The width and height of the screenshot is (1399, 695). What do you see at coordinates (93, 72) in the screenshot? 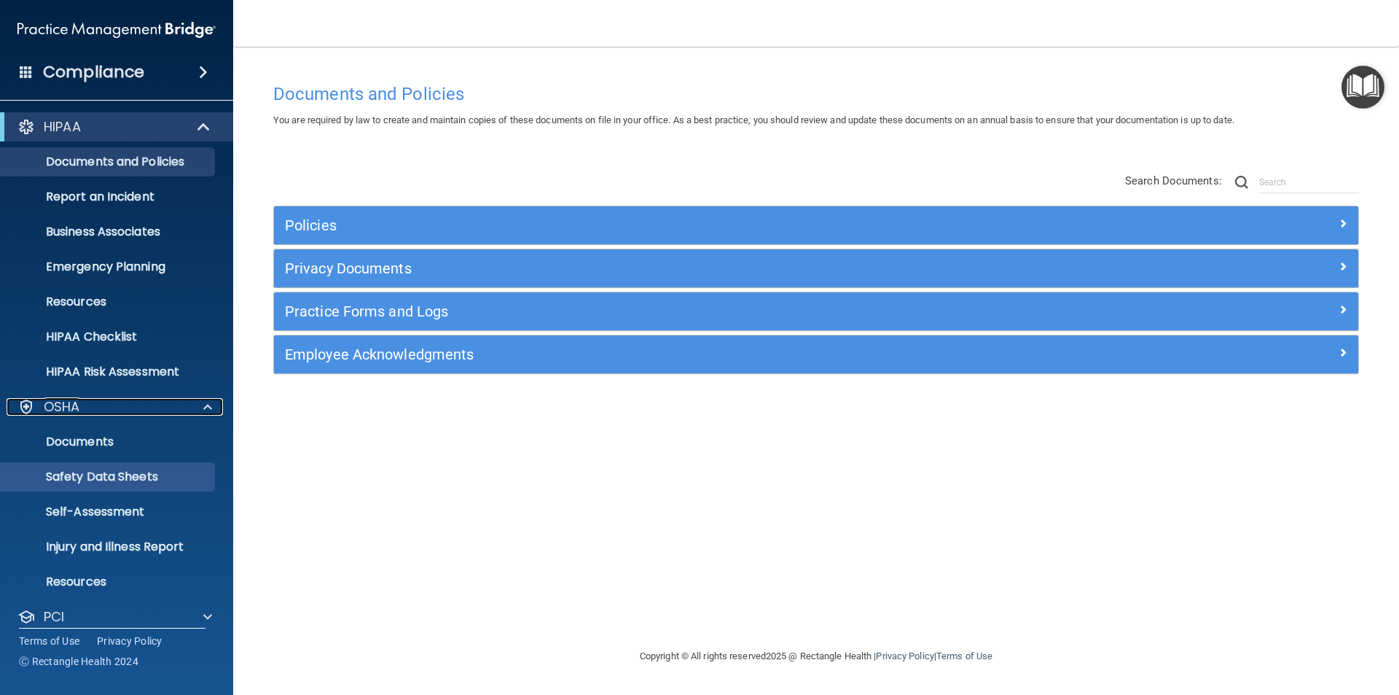
I see `h4: Compliance` at bounding box center [93, 72].